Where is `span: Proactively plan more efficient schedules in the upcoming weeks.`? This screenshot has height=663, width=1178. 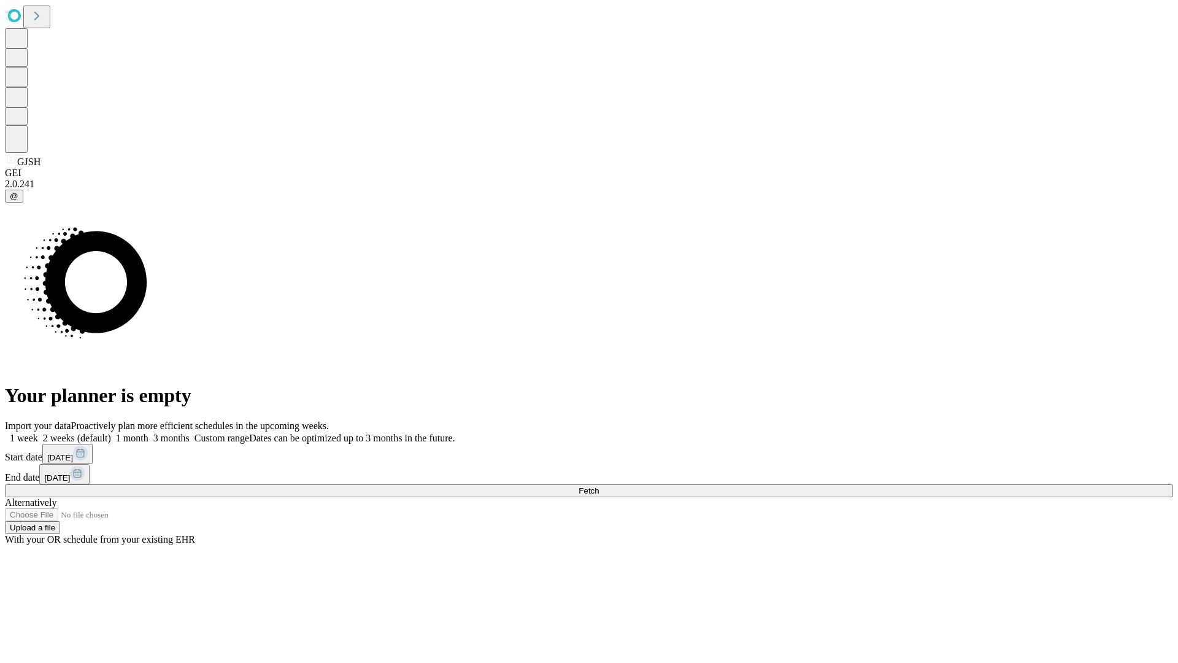
span: Proactively plan more efficient schedules in the upcoming weeks. is located at coordinates (200, 425).